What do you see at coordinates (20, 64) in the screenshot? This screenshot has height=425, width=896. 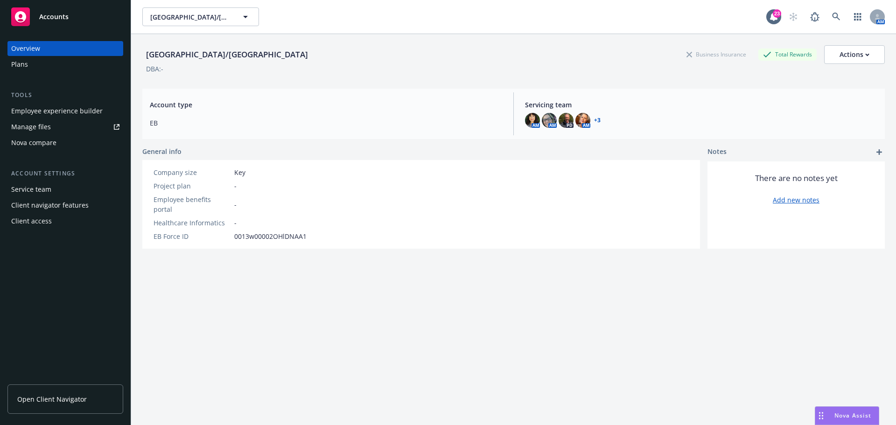 I see `div: Plans` at bounding box center [20, 64].